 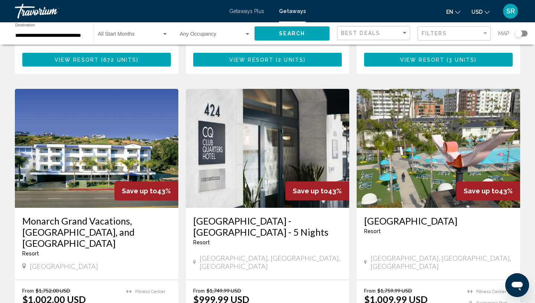 What do you see at coordinates (454, 33) in the screenshot?
I see `button: Filter` at bounding box center [454, 33].